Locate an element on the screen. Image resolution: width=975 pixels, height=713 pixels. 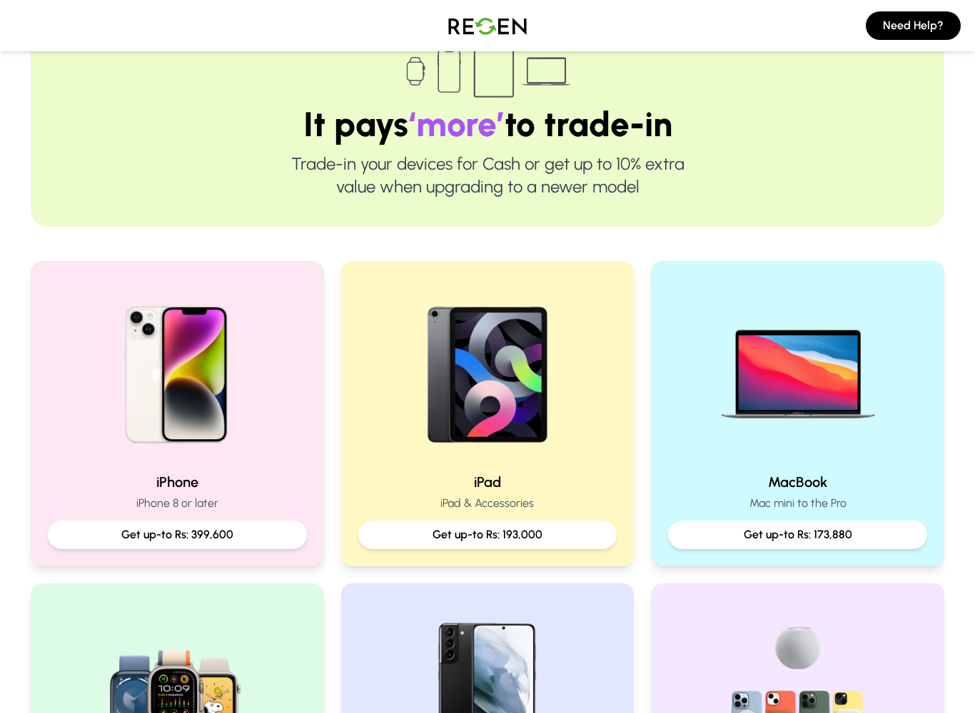
p: iPhone 8 or later is located at coordinates (177, 504).